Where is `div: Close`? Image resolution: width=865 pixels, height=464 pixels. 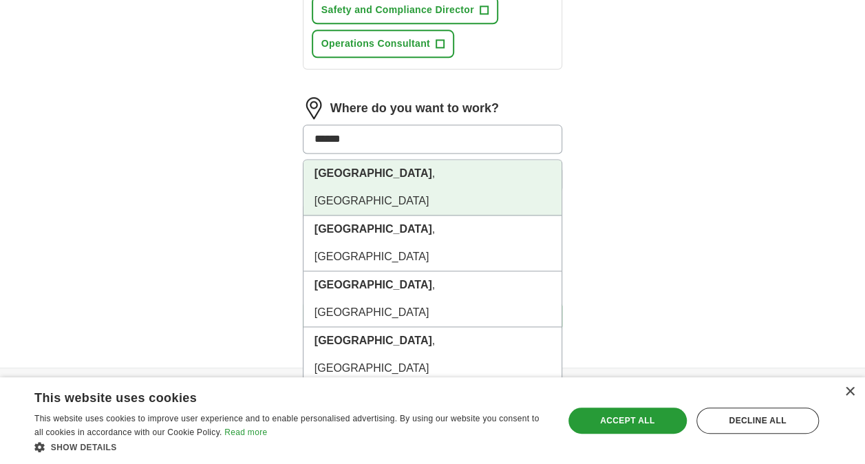
div: Close is located at coordinates (849, 391).